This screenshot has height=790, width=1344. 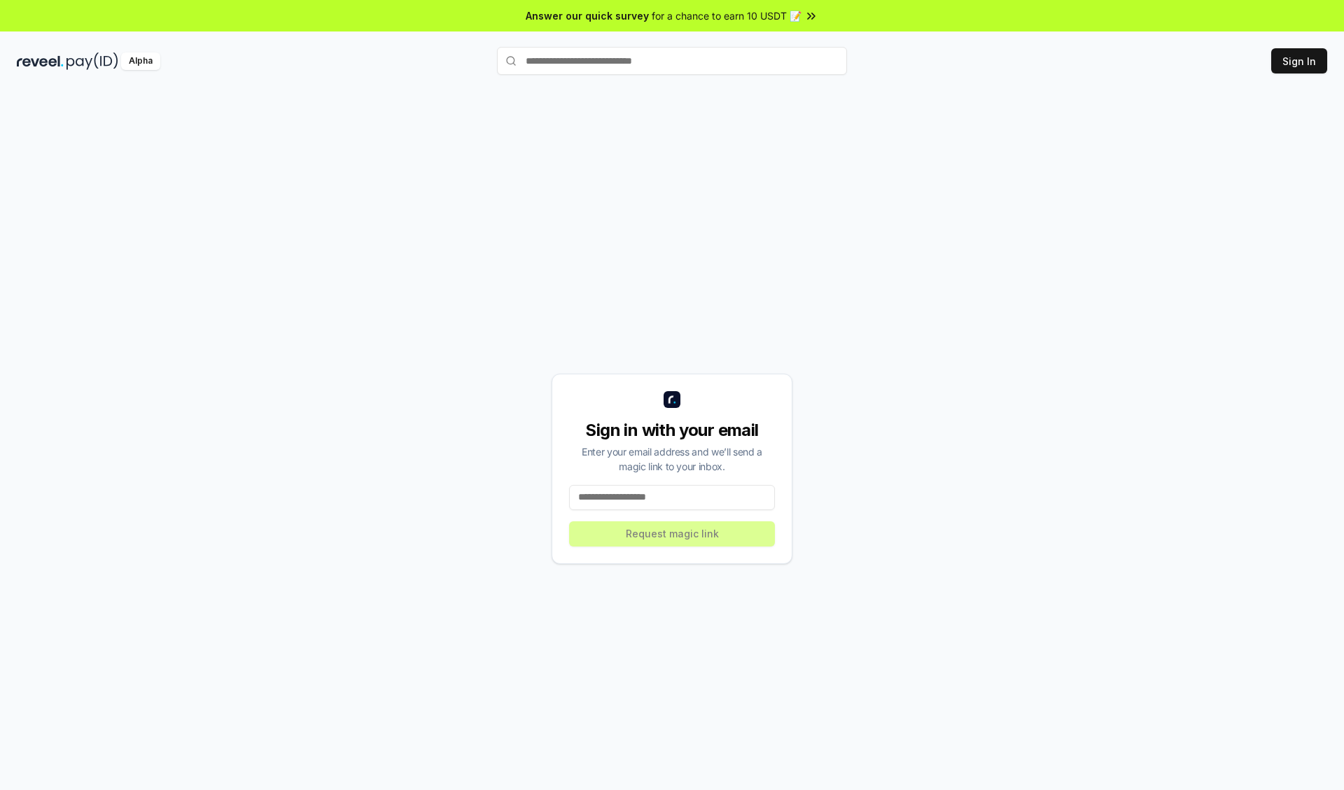 What do you see at coordinates (672, 431) in the screenshot?
I see `div: Sign in with your email` at bounding box center [672, 431].